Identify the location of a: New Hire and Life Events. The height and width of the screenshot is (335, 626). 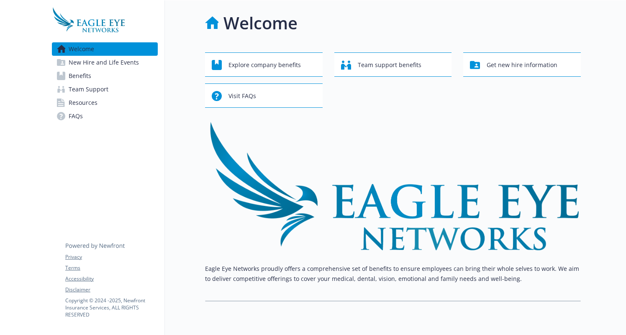
(105, 62).